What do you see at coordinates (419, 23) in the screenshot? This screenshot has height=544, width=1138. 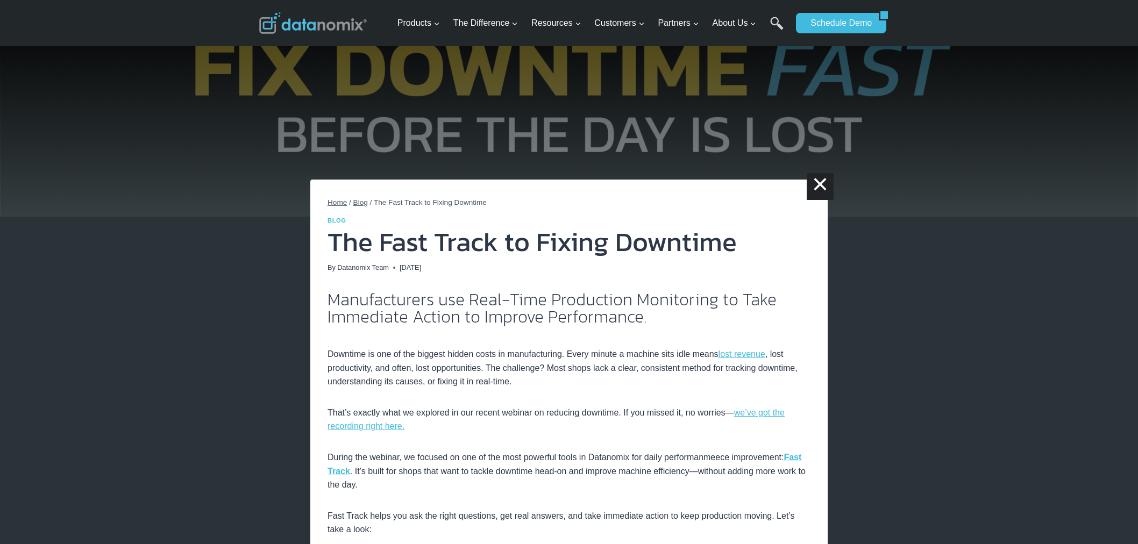 I see `span: Products` at bounding box center [419, 23].